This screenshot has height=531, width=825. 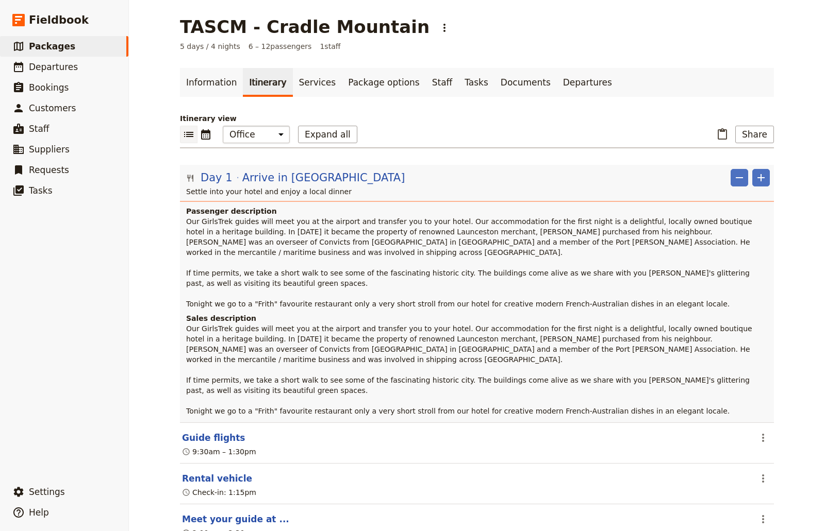 What do you see at coordinates (305, 27) in the screenshot?
I see `h1: TASCM - Cradle Mountain` at bounding box center [305, 27].